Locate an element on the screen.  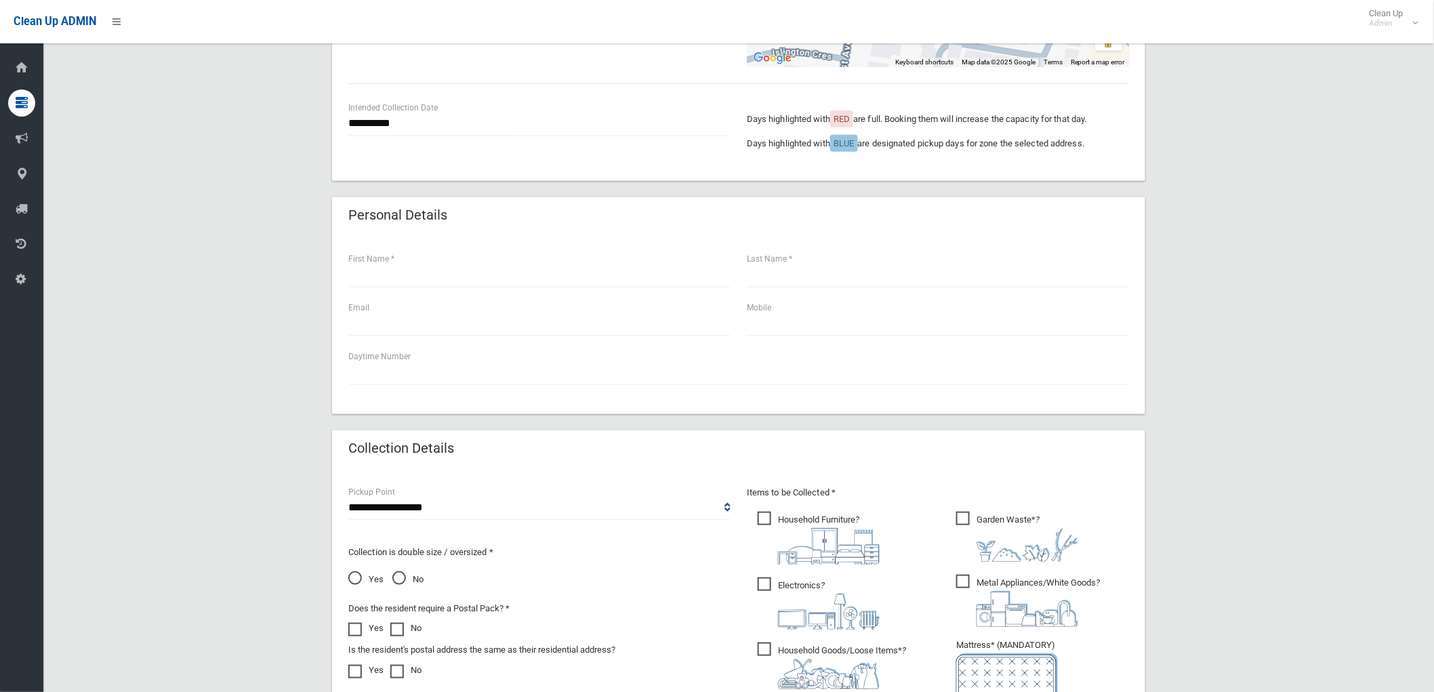
span: Household Furniture is located at coordinates (819, 538).